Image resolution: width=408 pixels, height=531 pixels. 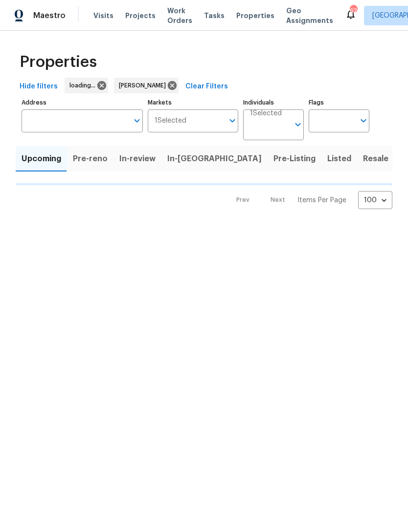 What do you see at coordinates (193, 103) in the screenshot?
I see `label: Markets` at bounding box center [193, 103].